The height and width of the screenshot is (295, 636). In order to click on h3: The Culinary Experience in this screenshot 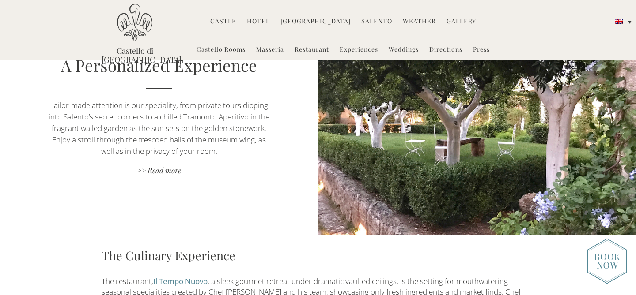, I will do `click(318, 256)`.